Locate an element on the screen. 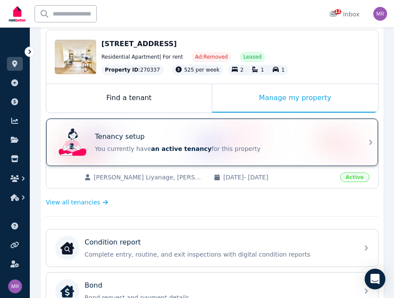 Image resolution: width=394 pixels, height=298 pixels. img: RentBetter is located at coordinates (17, 14).